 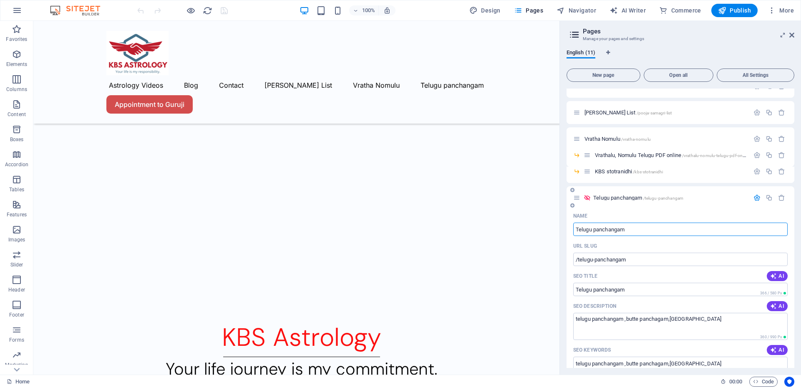 What do you see at coordinates (17, 214) in the screenshot?
I see `p: Features` at bounding box center [17, 214].